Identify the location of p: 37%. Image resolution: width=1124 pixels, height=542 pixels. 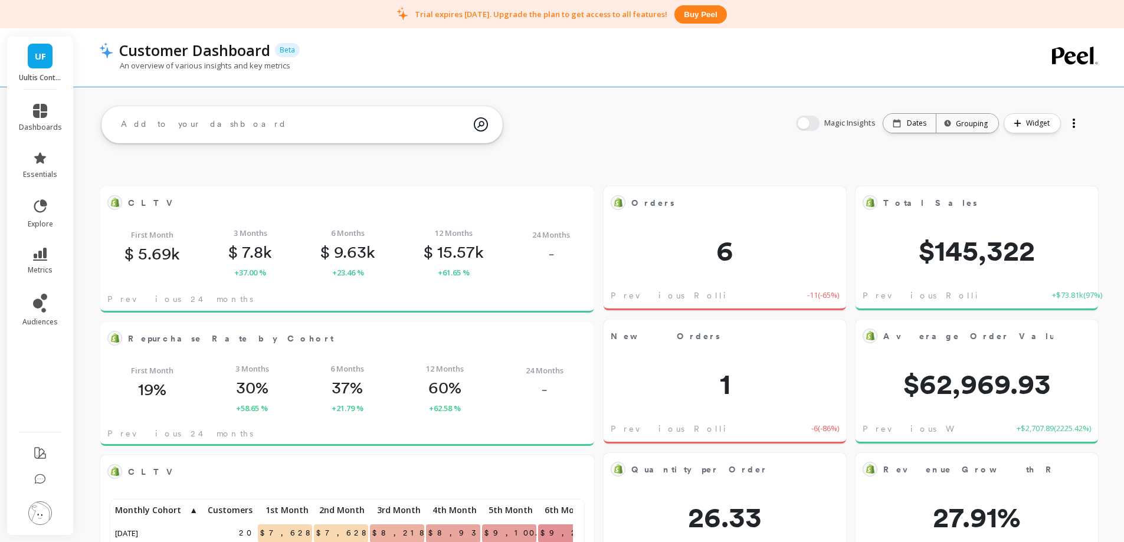
(347, 388).